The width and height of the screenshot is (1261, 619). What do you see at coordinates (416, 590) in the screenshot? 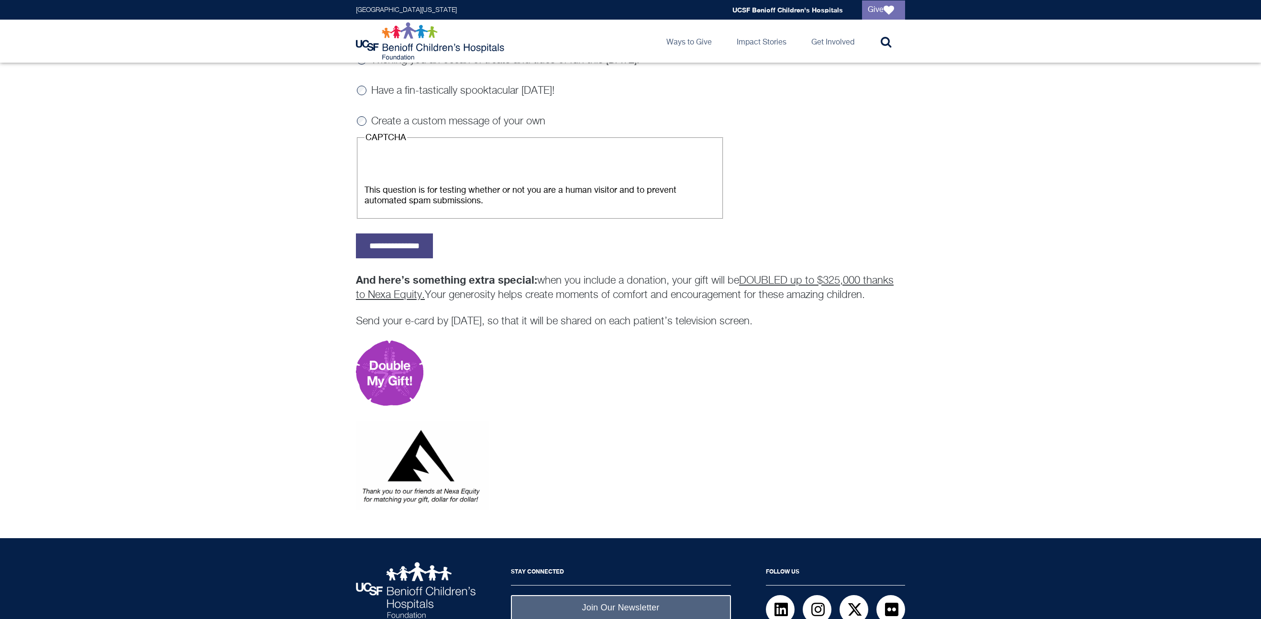
I see `img: UCSF Benioff Children's Hospitals` at bounding box center [416, 590].